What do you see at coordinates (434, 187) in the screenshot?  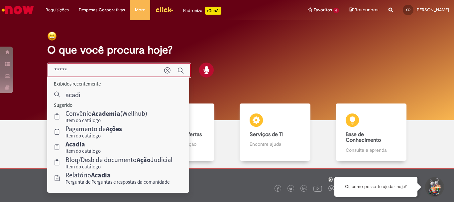 I see `button: Iniciar Conversa de Suporte` at bounding box center [434, 187].